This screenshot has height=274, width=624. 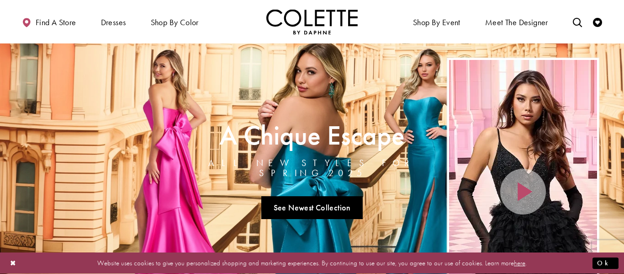 I want to click on button: Close Dialog, so click(x=13, y=263).